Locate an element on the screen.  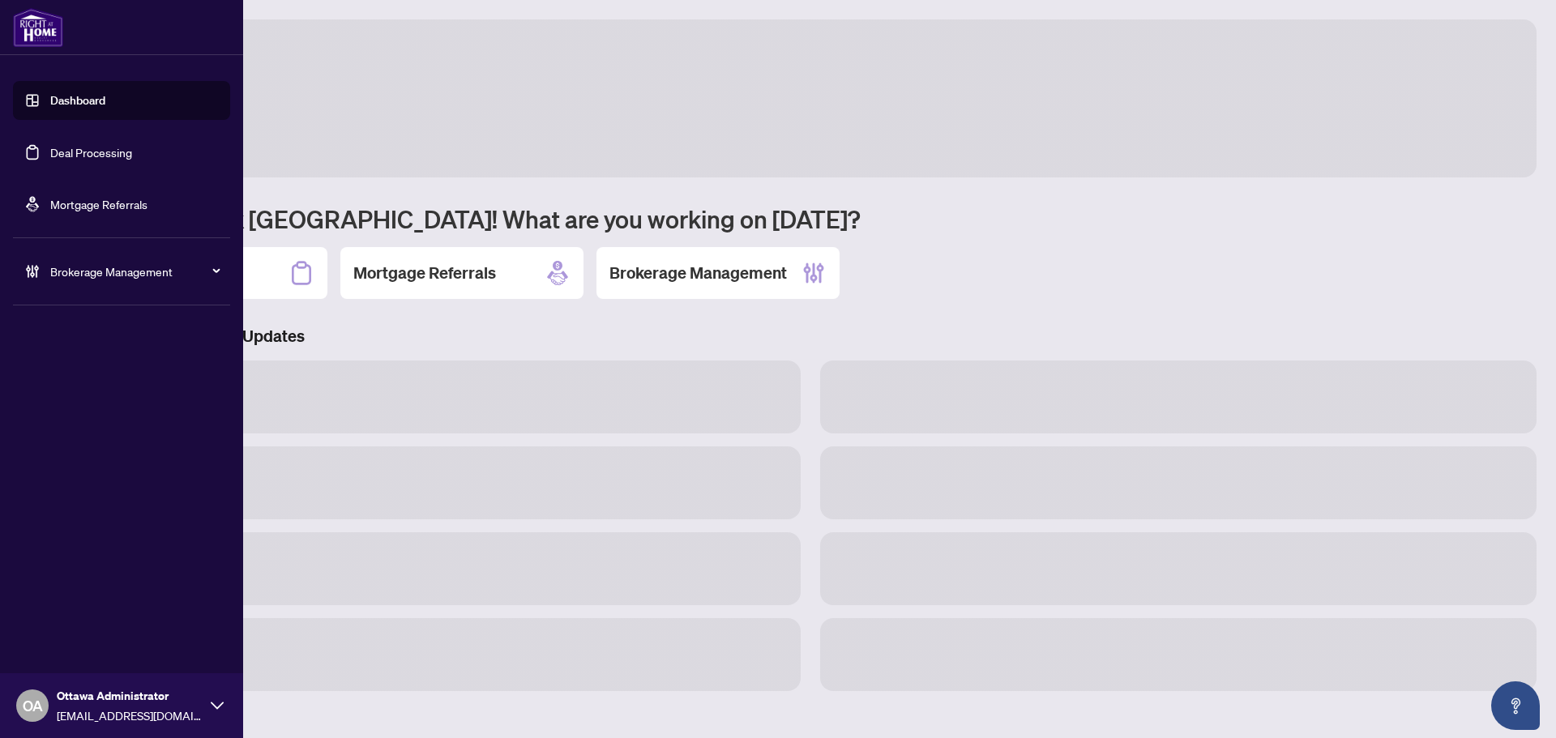
a: Deal Processing is located at coordinates (91, 152).